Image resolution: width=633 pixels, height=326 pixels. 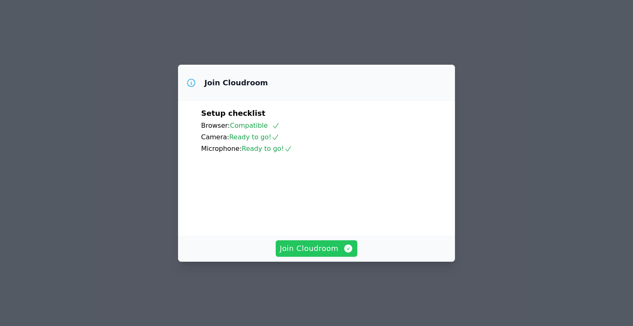 I want to click on span: Compatible, so click(x=255, y=125).